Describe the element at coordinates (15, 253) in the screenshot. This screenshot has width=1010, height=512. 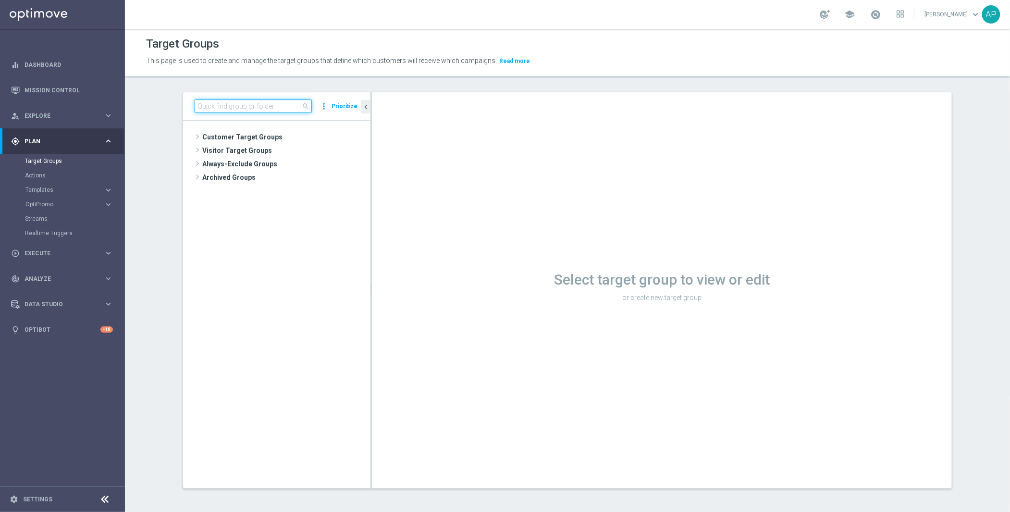
I see `i: play_circle_outline` at that location.